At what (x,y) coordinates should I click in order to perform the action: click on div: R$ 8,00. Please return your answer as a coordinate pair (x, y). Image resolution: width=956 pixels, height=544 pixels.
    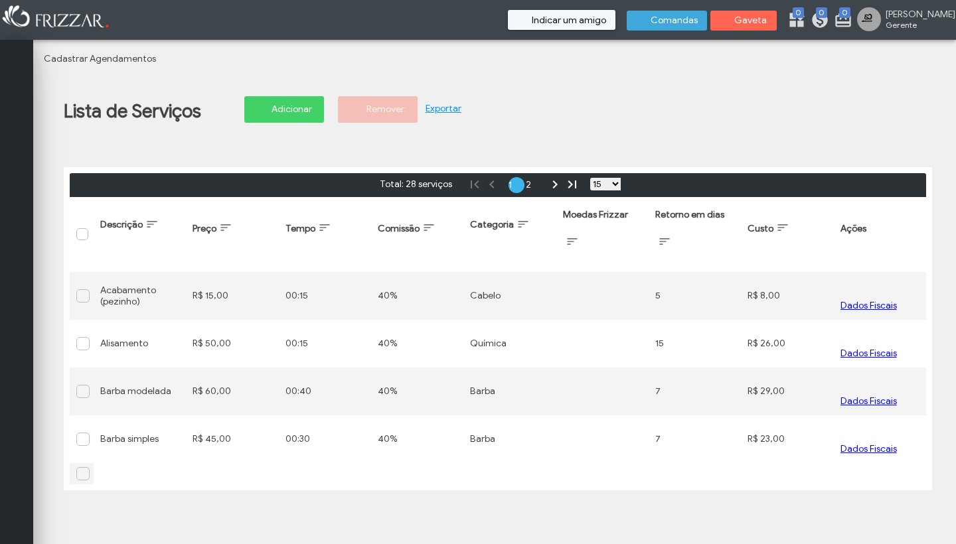
    Looking at the image, I should click on (787, 295).